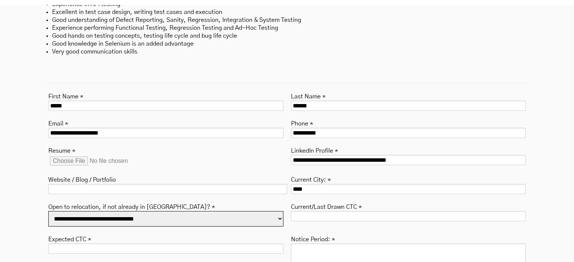 The image size is (574, 262). I want to click on label: Website / Blog / Portfolio, so click(82, 179).